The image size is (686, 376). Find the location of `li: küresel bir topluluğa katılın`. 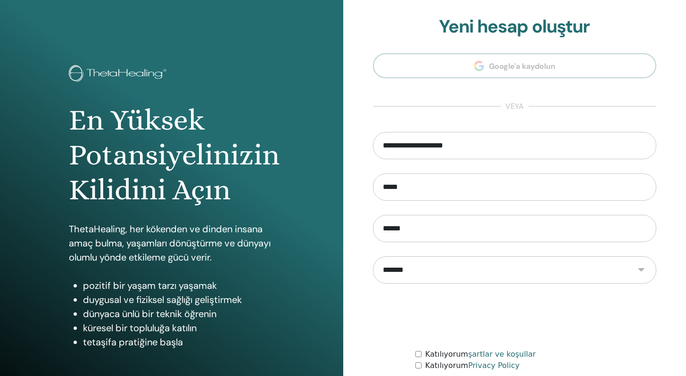

li: küresel bir topluluğa katılın is located at coordinates (178, 328).